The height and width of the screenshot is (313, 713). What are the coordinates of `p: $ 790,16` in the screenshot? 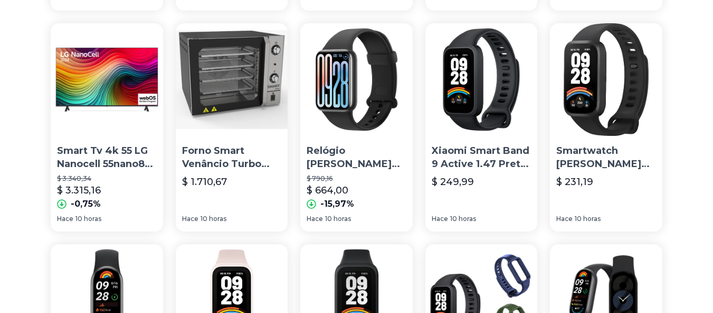 It's located at (356, 179).